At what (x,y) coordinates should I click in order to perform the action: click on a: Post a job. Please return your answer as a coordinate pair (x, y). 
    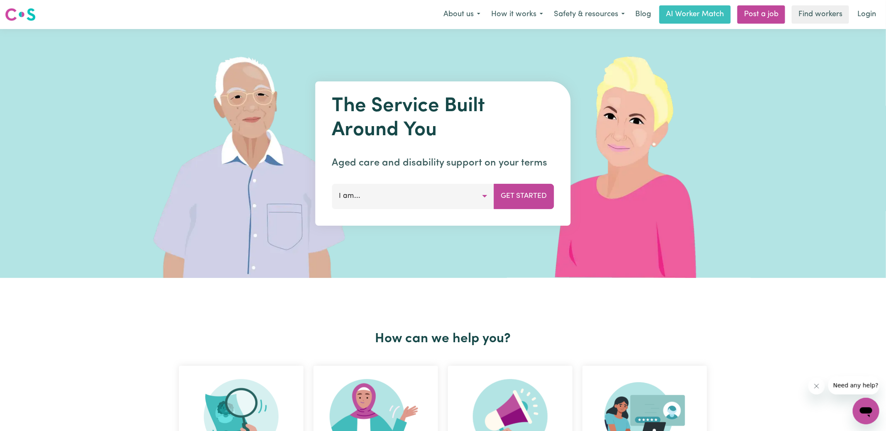
    Looking at the image, I should click on (761, 15).